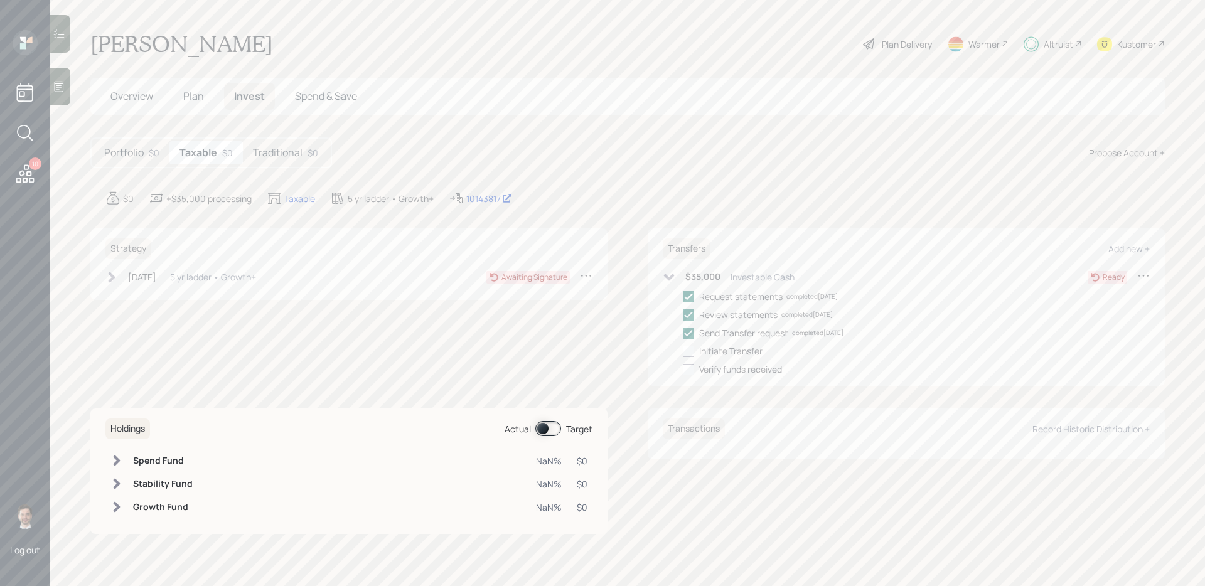  Describe the element at coordinates (128, 249) in the screenshot. I see `h6: Strategy` at that location.